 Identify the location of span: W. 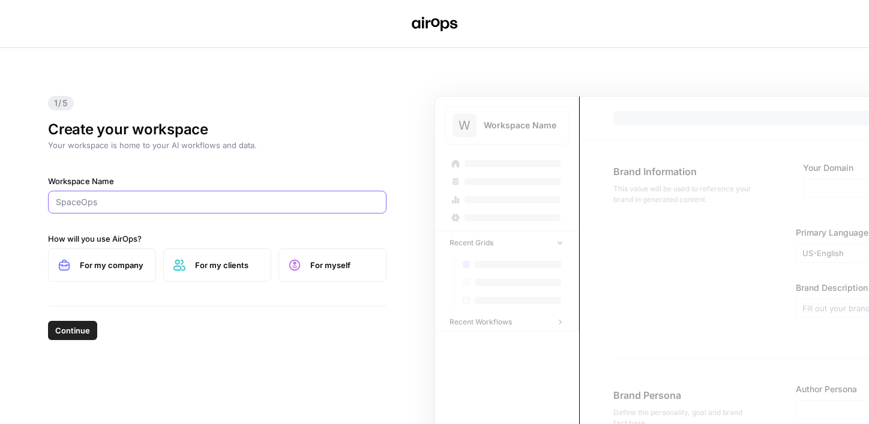
(465, 125).